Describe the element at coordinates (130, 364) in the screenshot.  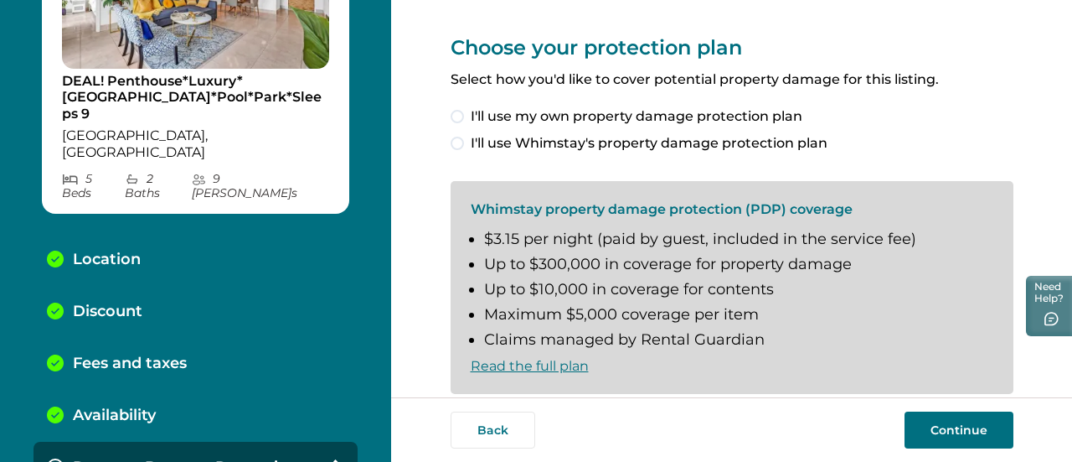
I see `p: Fees and taxes` at that location.